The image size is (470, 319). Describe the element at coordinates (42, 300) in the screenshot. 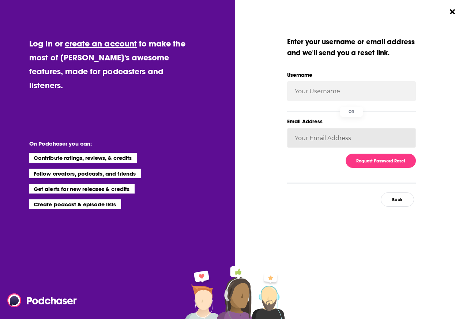

I see `img: Podchaser - Follow, Share and Rate Podcasts` at that location.